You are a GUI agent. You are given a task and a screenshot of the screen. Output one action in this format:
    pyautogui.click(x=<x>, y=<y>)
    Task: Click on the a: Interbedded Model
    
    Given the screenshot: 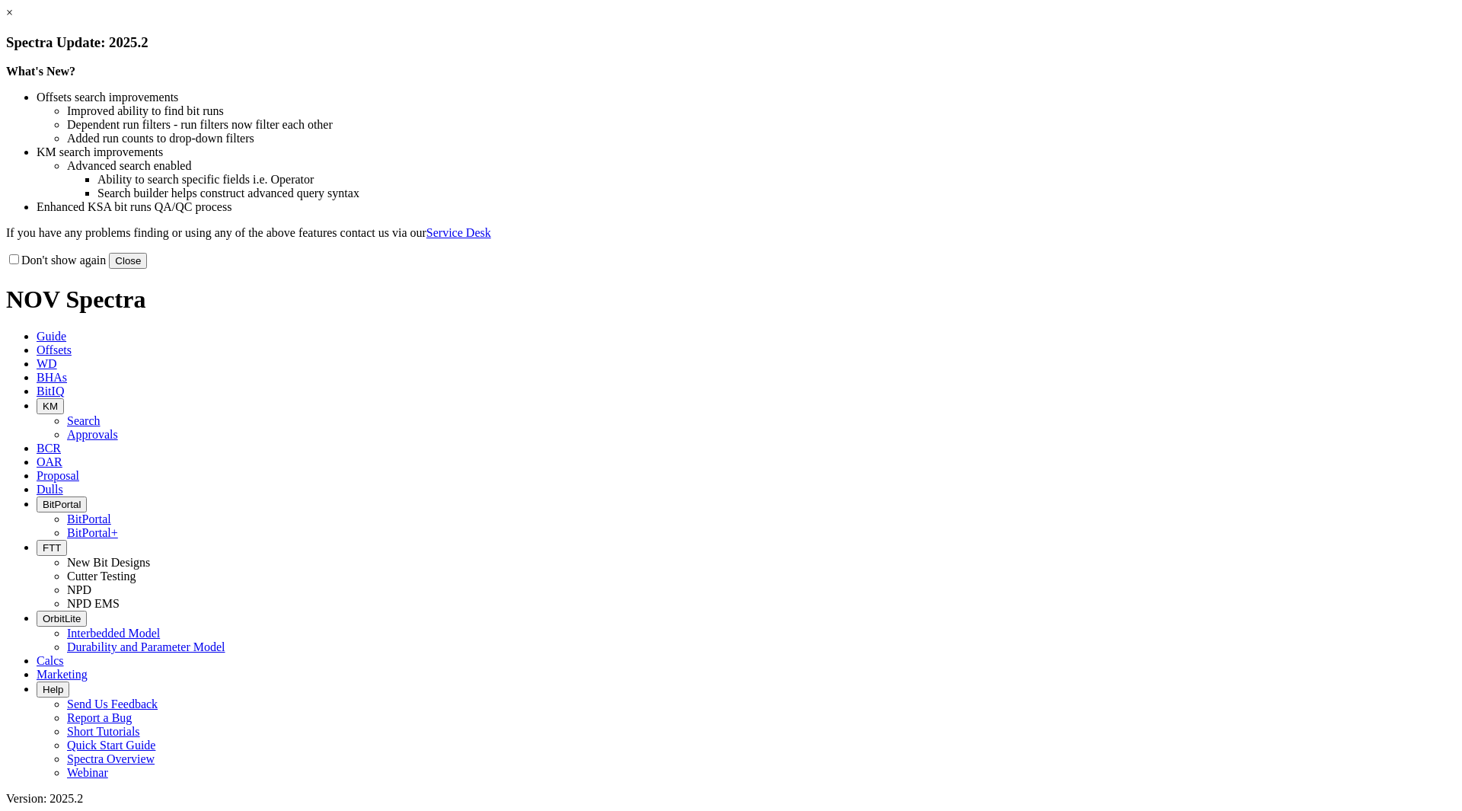 What is the action you would take?
    pyautogui.click(x=113, y=633)
    